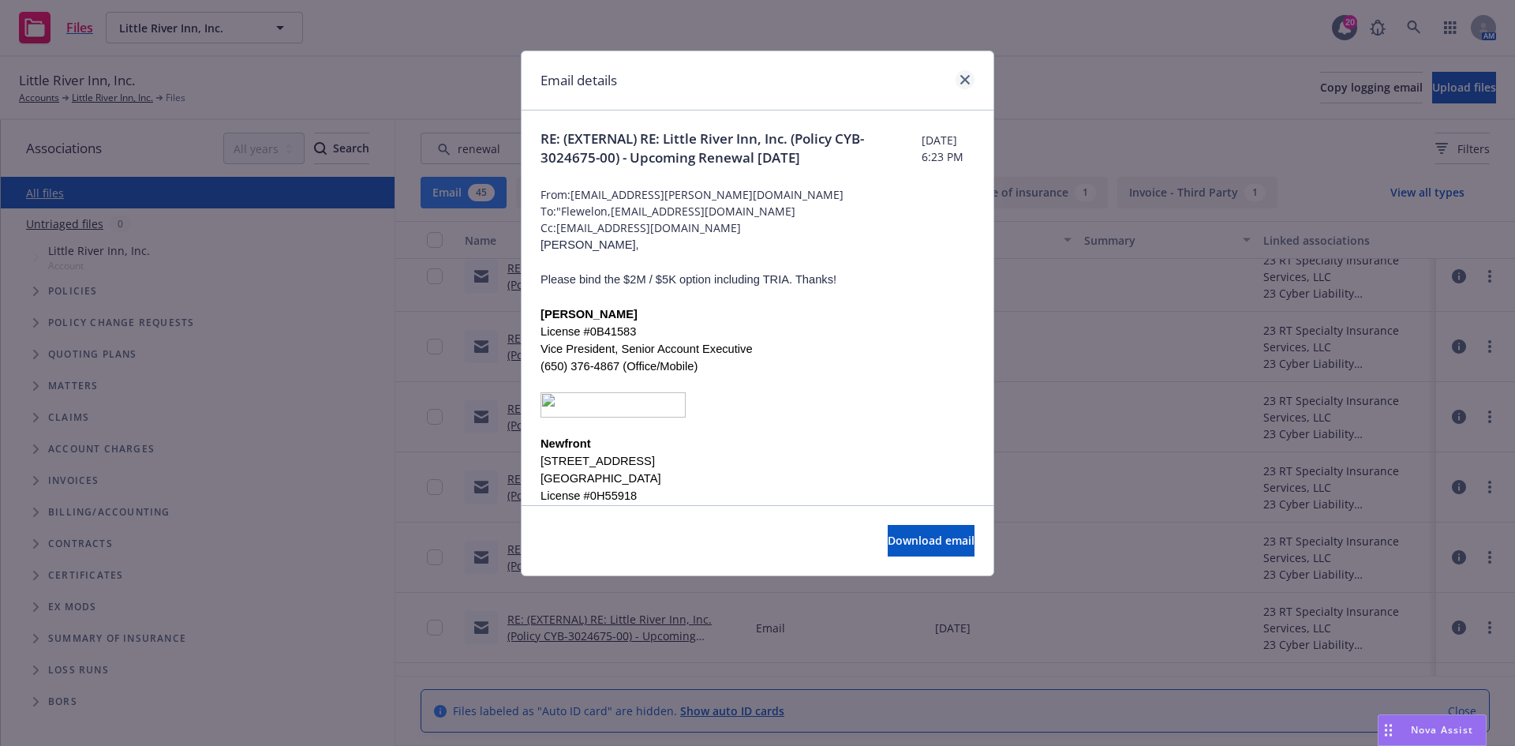 This screenshot has height=746, width=1515. What do you see at coordinates (613, 405) in the screenshot?
I see `img: image001.png@01D9F2F1.3C7067E0` at bounding box center [613, 405].